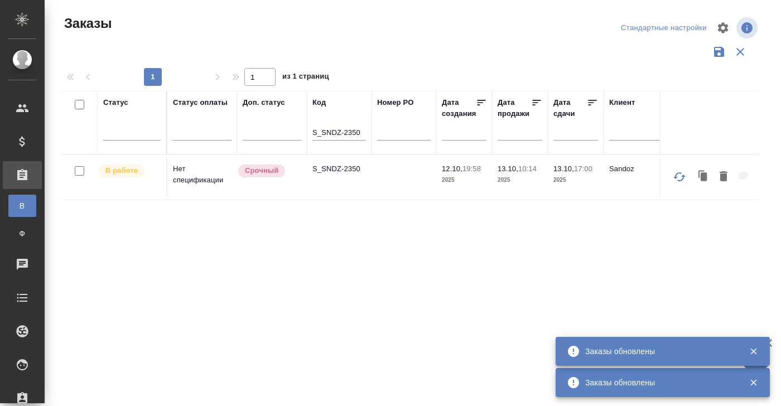  I want to click on div: Доп. статус, so click(264, 103).